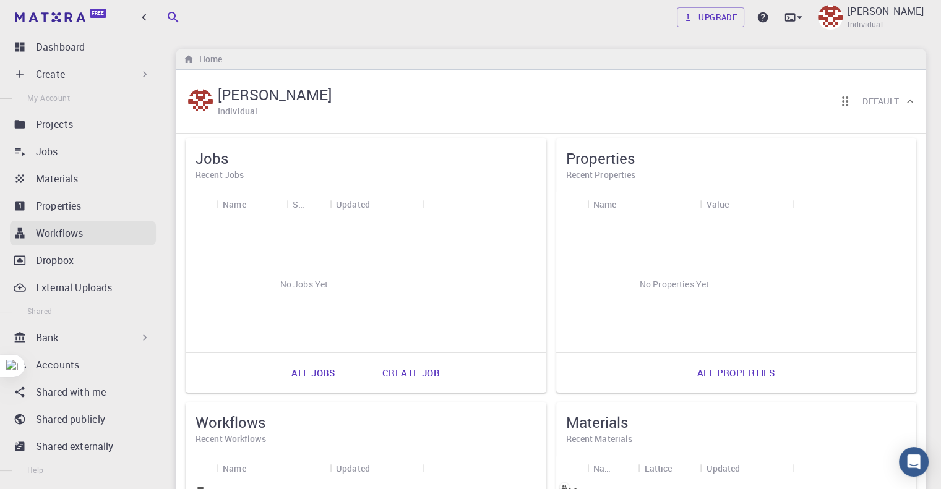 Image resolution: width=941 pixels, height=489 pixels. Describe the element at coordinates (202, 59) in the screenshot. I see `nav: breadcrumb` at that location.